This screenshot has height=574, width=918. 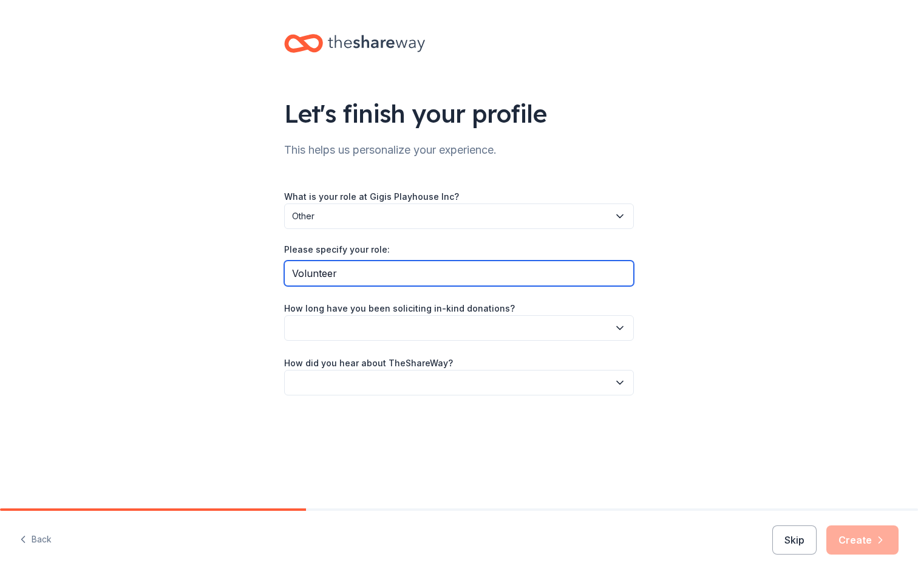 What do you see at coordinates (459, 150) in the screenshot?
I see `div: This helps us personalize your experience.` at bounding box center [459, 150].